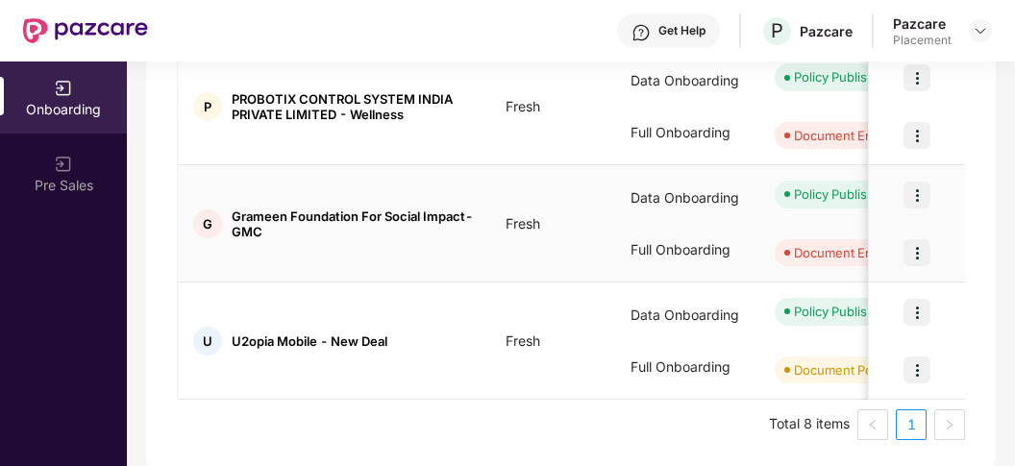 This screenshot has width=1015, height=466. I want to click on span: PROBOTIX CONTROL SYSTEM INDIA PRIVATE LIMITED - Wellness, so click(353, 107).